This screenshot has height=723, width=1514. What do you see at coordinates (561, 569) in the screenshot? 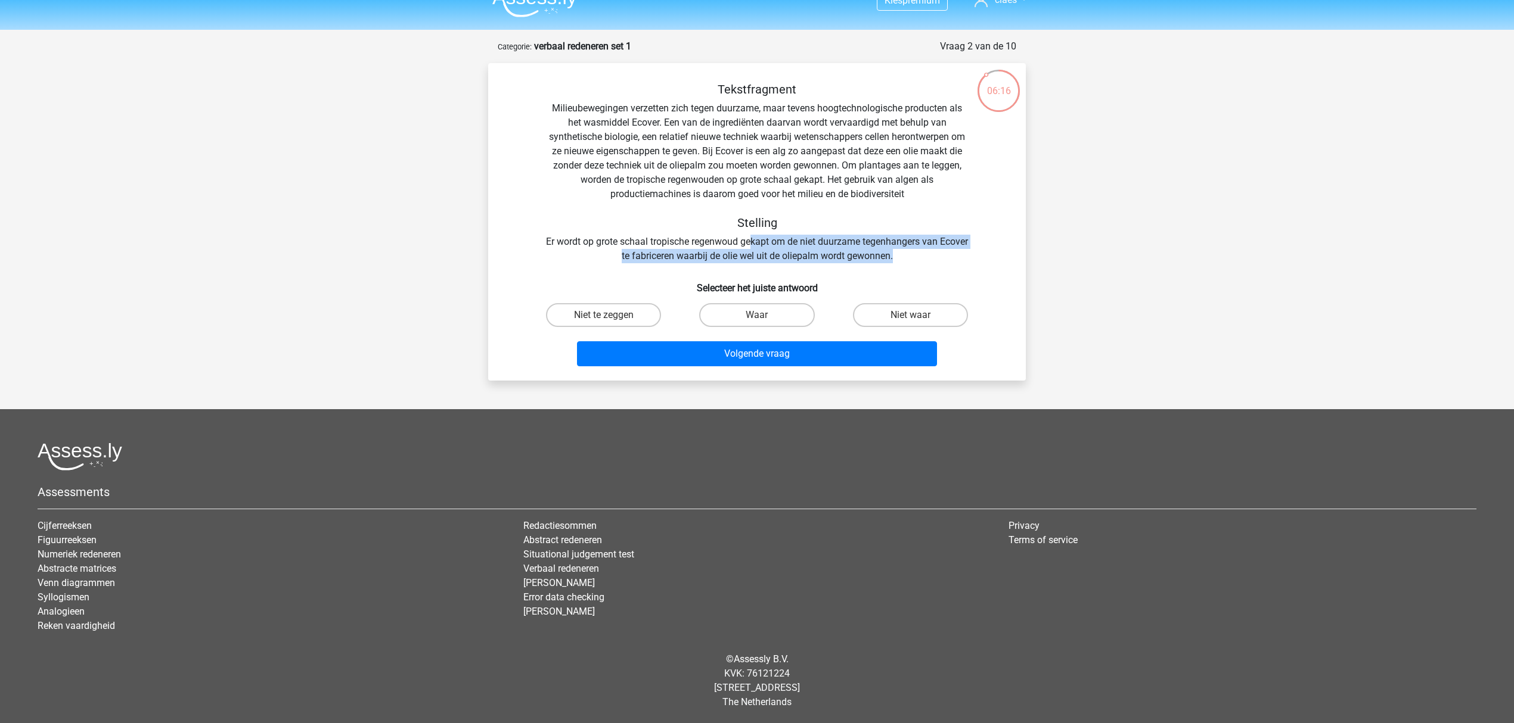
I see `a: Verbaal redeneren` at bounding box center [561, 569].